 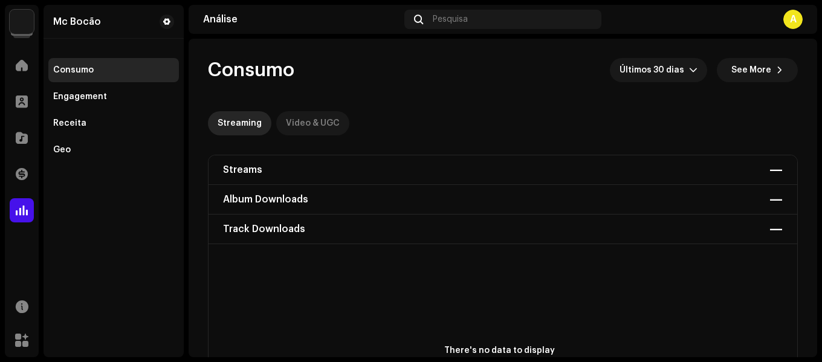 I want to click on re-m-nav-item: Consumo, so click(x=114, y=70).